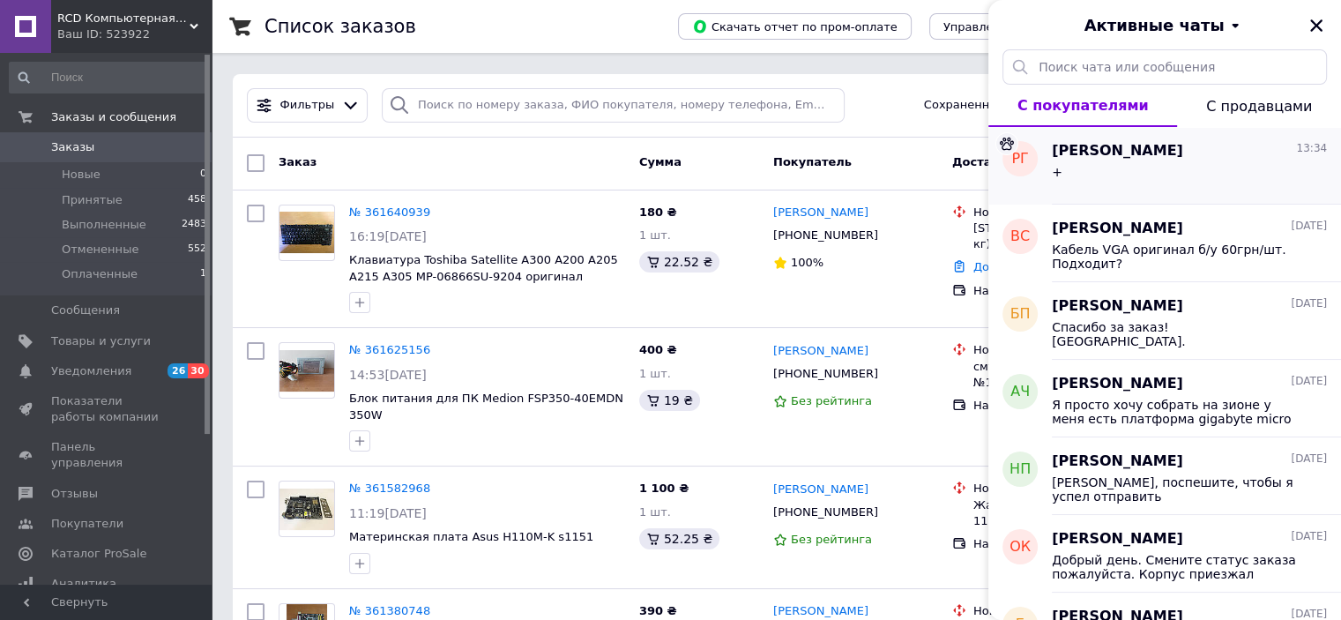  Describe the element at coordinates (390, 212) in the screenshot. I see `a: № 361640939` at that location.